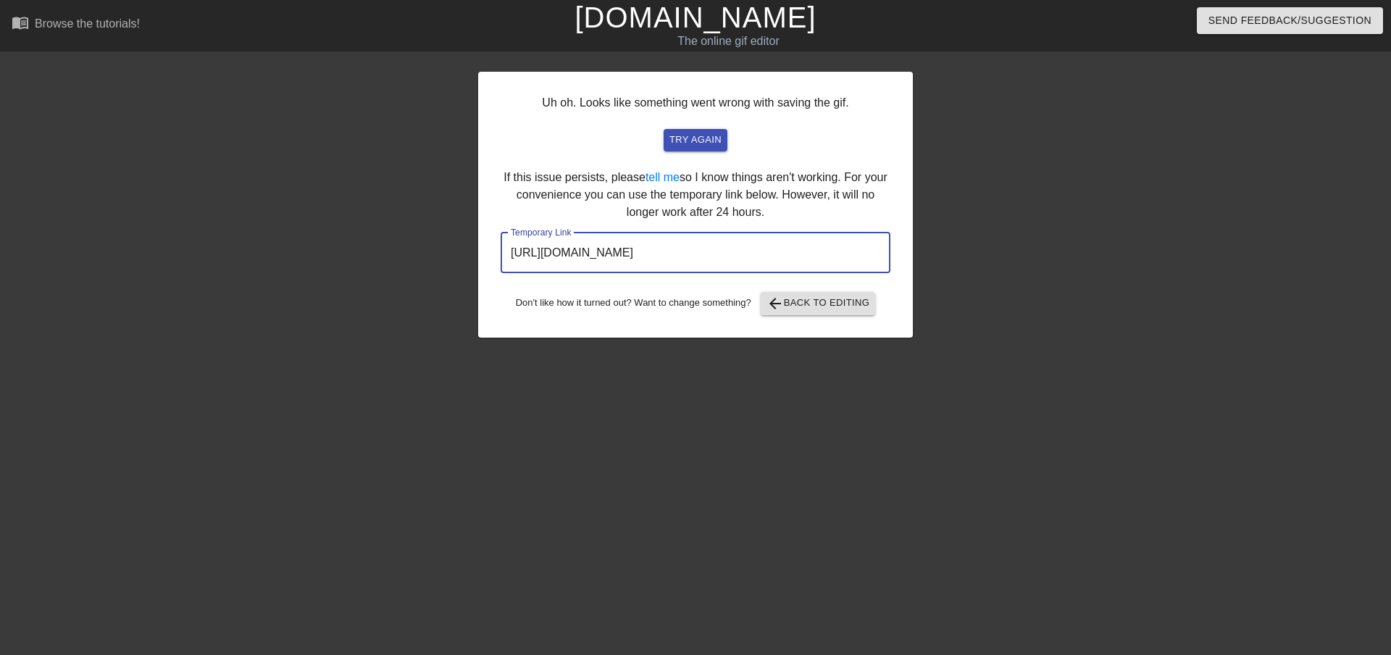  What do you see at coordinates (1289, 20) in the screenshot?
I see `button: Send Feedback/Suggestion` at bounding box center [1289, 20].